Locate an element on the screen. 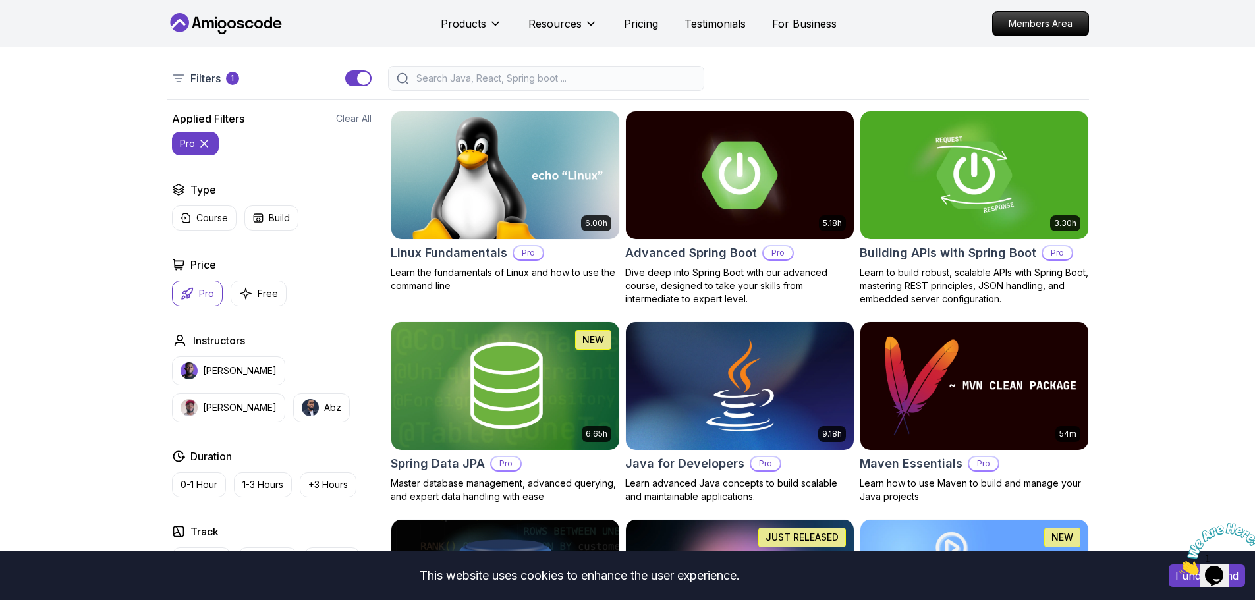 This screenshot has height=600, width=1255. img: Building APIs with Spring Boot card is located at coordinates (975, 175).